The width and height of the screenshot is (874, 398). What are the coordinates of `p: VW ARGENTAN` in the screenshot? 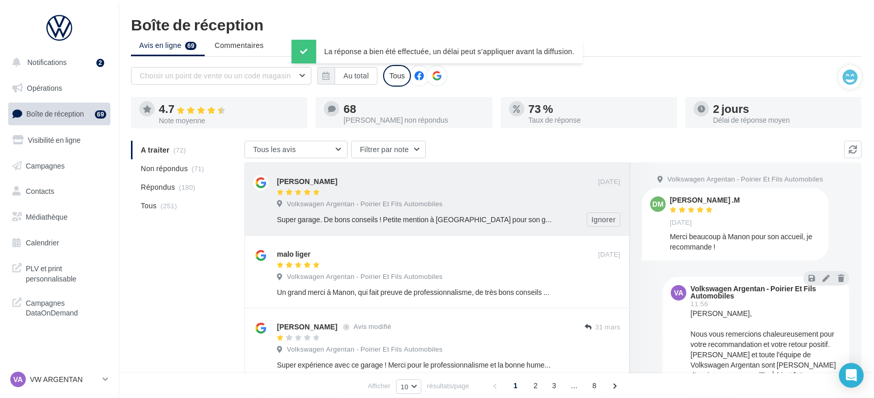 It's located at (64, 379).